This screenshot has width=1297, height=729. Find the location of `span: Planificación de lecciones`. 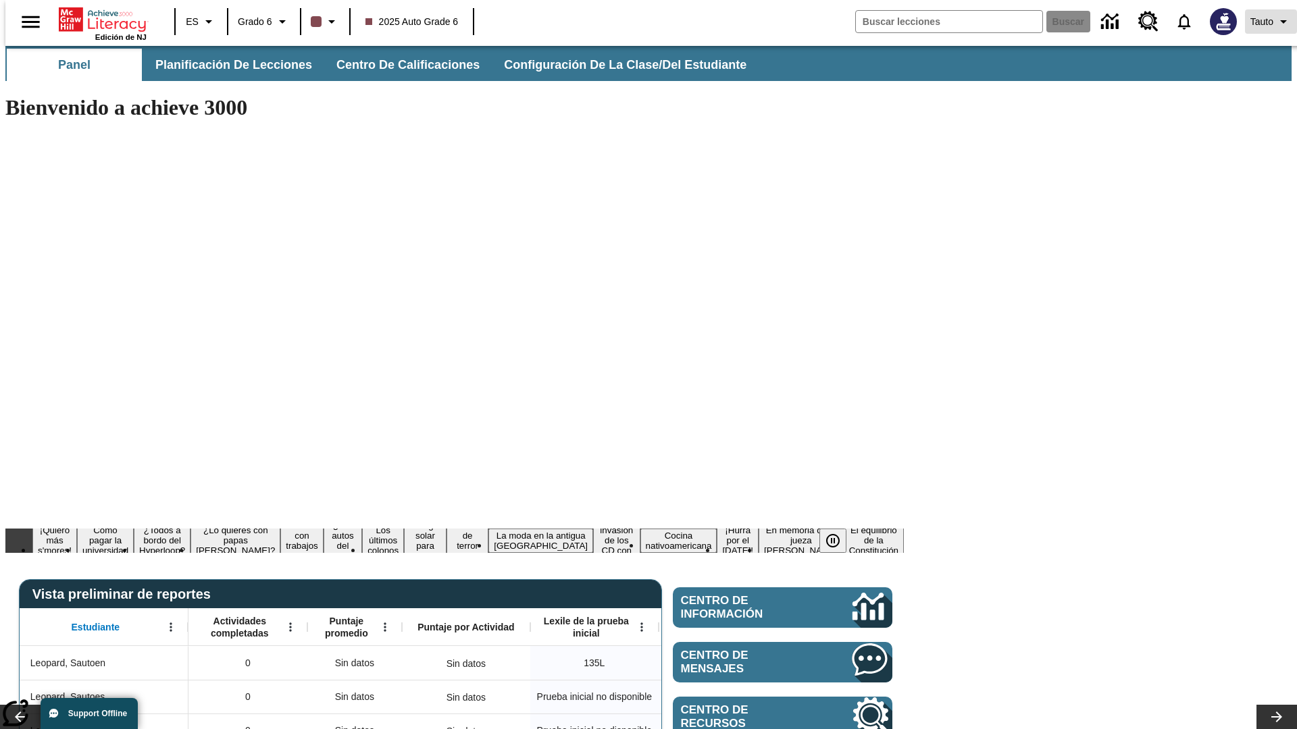

span: Planificación de lecciones is located at coordinates (234, 65).